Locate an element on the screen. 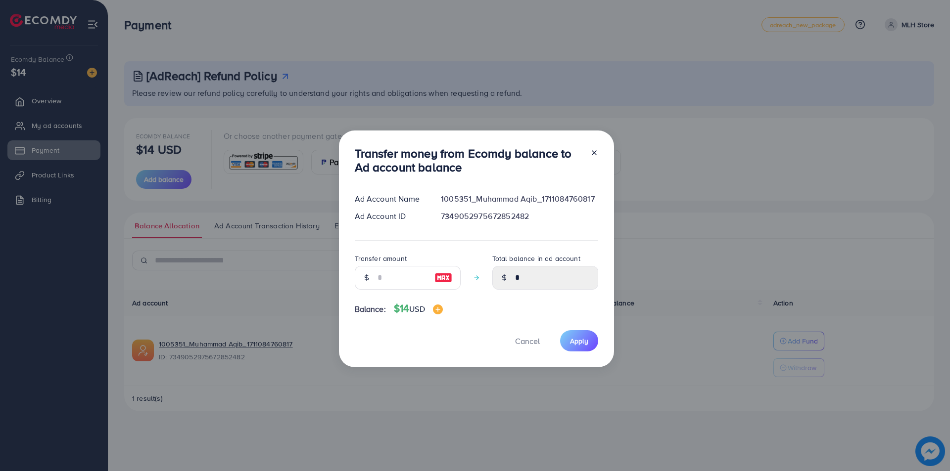 This screenshot has height=471, width=950. div: 1005351_Muhammad Aqib_1711084760817 is located at coordinates (519, 199).